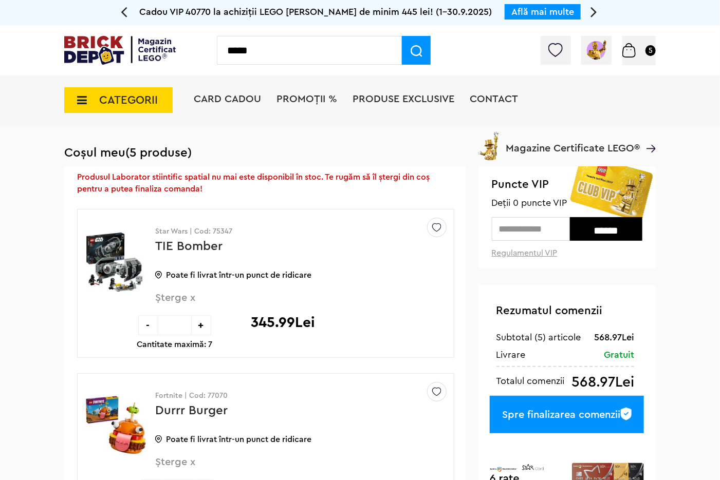 The height and width of the screenshot is (480, 720). What do you see at coordinates (296, 232) in the screenshot?
I see `p: Star Wars | Cod: 75347` at bounding box center [296, 232].